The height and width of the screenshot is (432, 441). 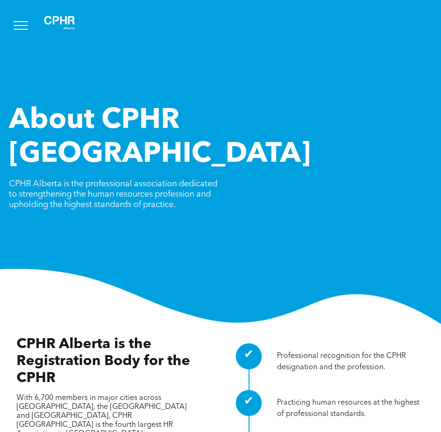 What do you see at coordinates (103, 361) in the screenshot?
I see `span: CPHR Alberta is the Registration Body for the CPHR` at bounding box center [103, 361].